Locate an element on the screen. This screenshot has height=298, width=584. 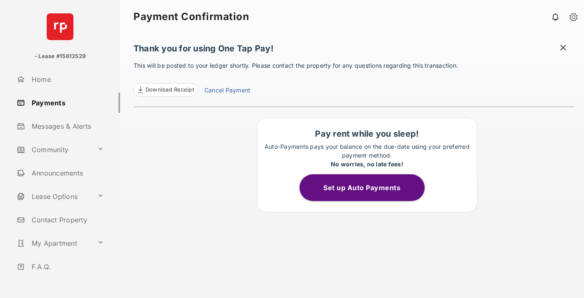
h1: Thank you for using One Tap Pay! is located at coordinates (354, 50).